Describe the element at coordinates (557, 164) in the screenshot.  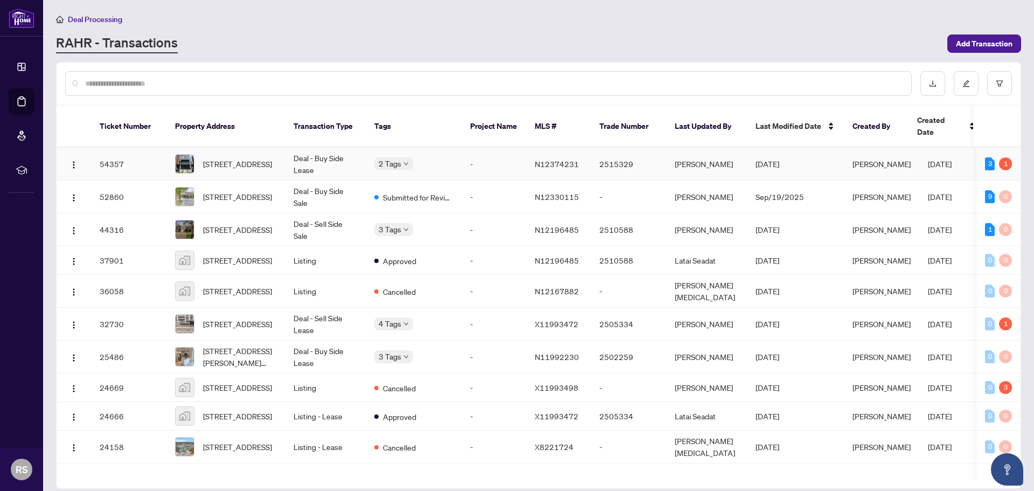
I see `span: N12374231` at that location.